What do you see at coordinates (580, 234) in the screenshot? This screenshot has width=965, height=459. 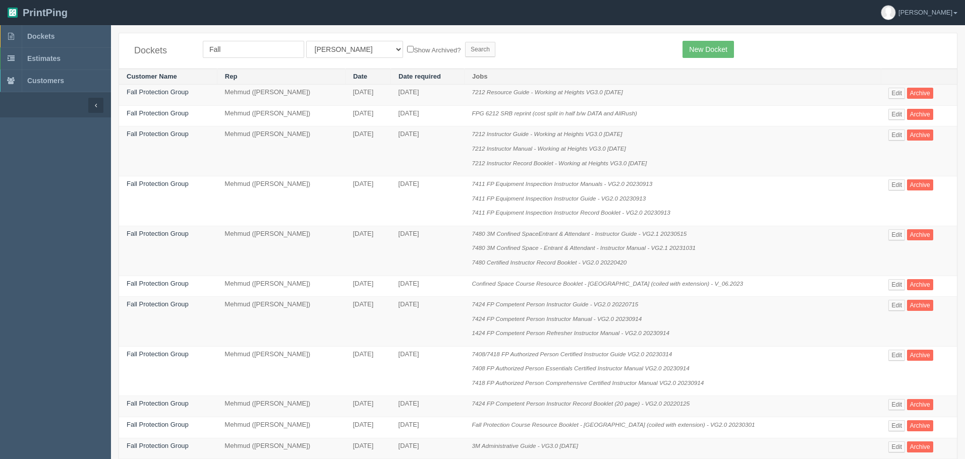 I see `i: 7480 3M Confined SpaceEntrant & Attendant - Instructor Guide - VG2.1 20230515` at bounding box center [580, 234].